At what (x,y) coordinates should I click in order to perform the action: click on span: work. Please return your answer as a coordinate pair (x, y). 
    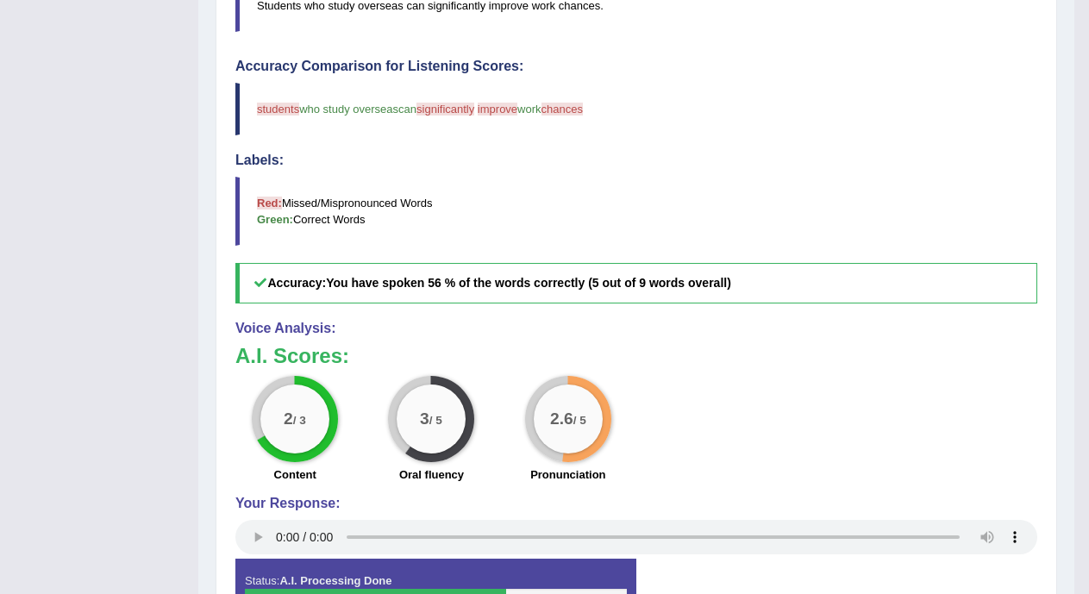
    Looking at the image, I should click on (528, 109).